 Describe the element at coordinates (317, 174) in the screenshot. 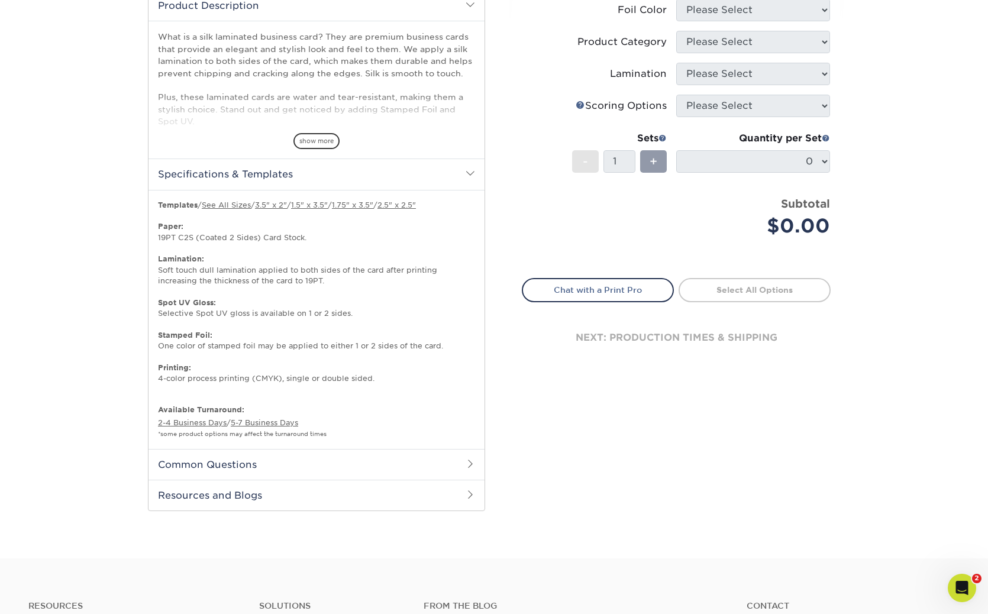

I see `h2: Specifications & Templates` at that location.